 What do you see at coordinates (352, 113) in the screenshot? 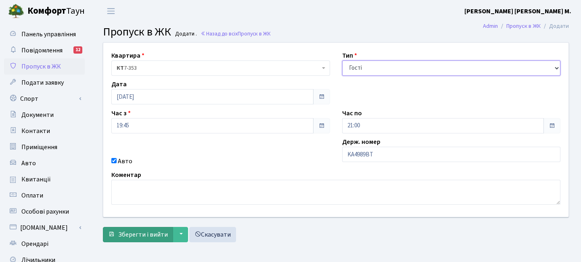
I see `label: Час по` at bounding box center [352, 113].